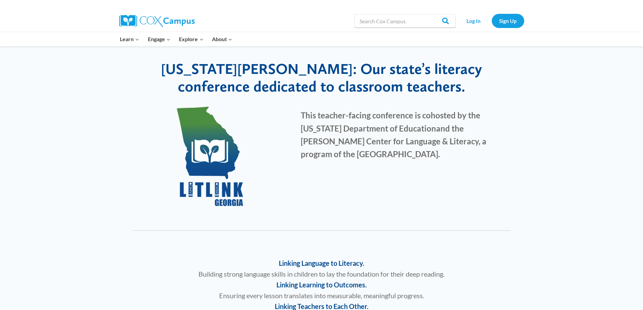 Image resolution: width=643 pixels, height=310 pixels. What do you see at coordinates (176, 39) in the screenshot?
I see `nav: Primary Navigation` at bounding box center [176, 39].